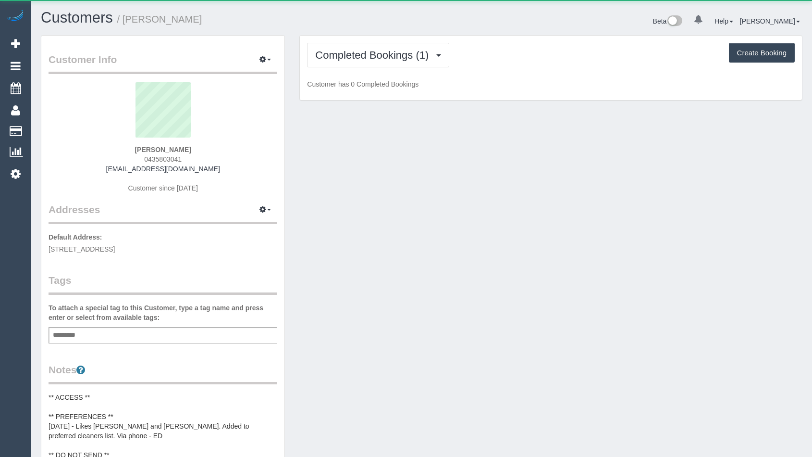 This screenshot has height=457, width=812. What do you see at coordinates (163, 312) in the screenshot?
I see `label: To attach a special tag to this Customer, type a tag name and press enter or select from availabl...` at bounding box center [163, 312].